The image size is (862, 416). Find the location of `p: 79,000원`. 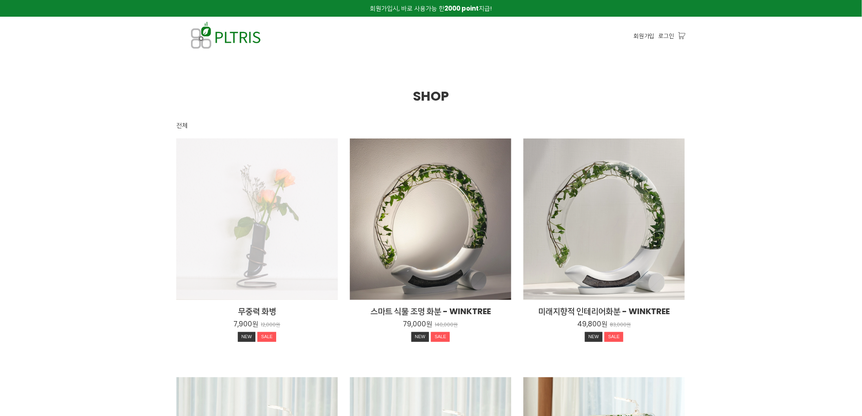

p: 79,000원 is located at coordinates (418, 324).